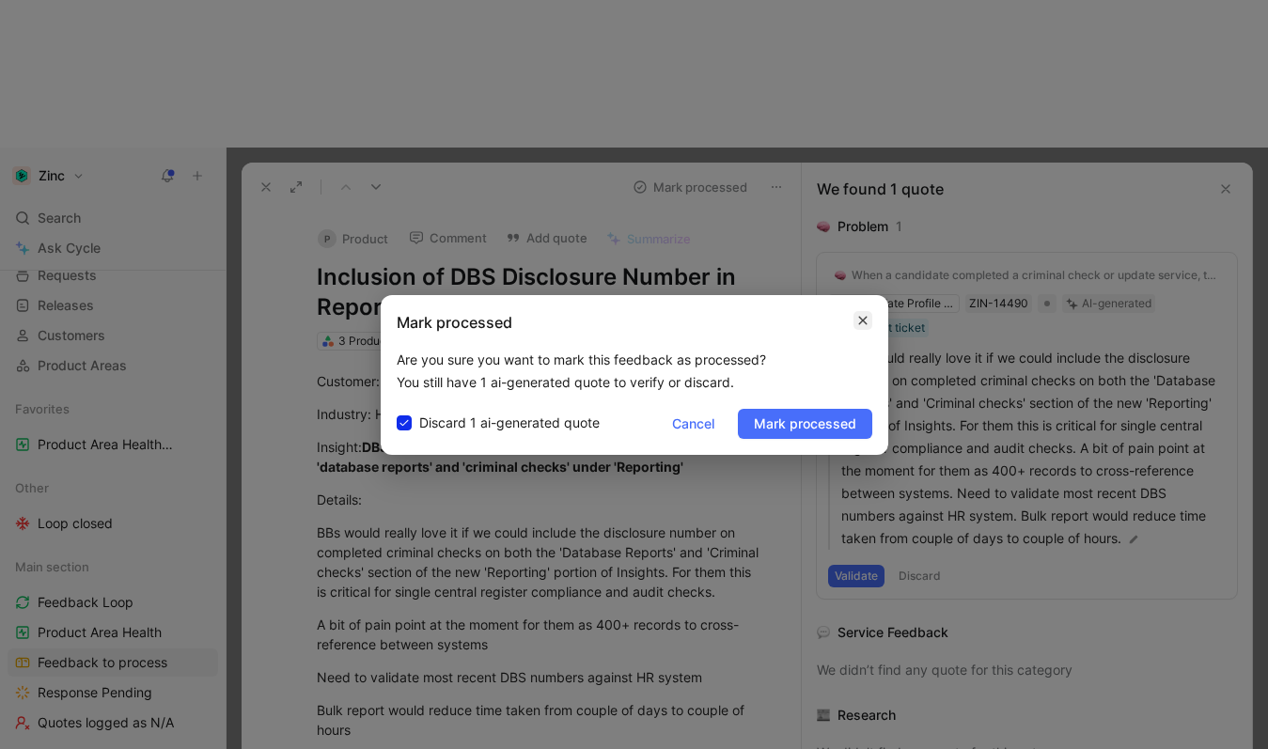 Image resolution: width=1268 pixels, height=749 pixels. What do you see at coordinates (635, 383) in the screenshot?
I see `p: You still have 1 ai-generated quote to verify or discard.` at bounding box center [635, 383].